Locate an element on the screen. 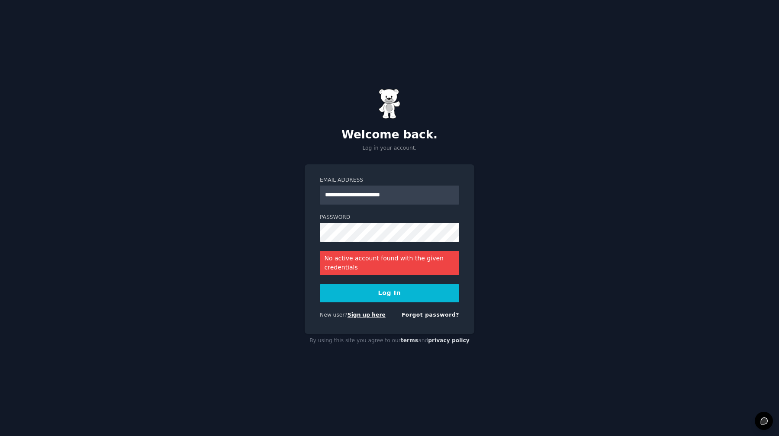  label: Password is located at coordinates (389, 218).